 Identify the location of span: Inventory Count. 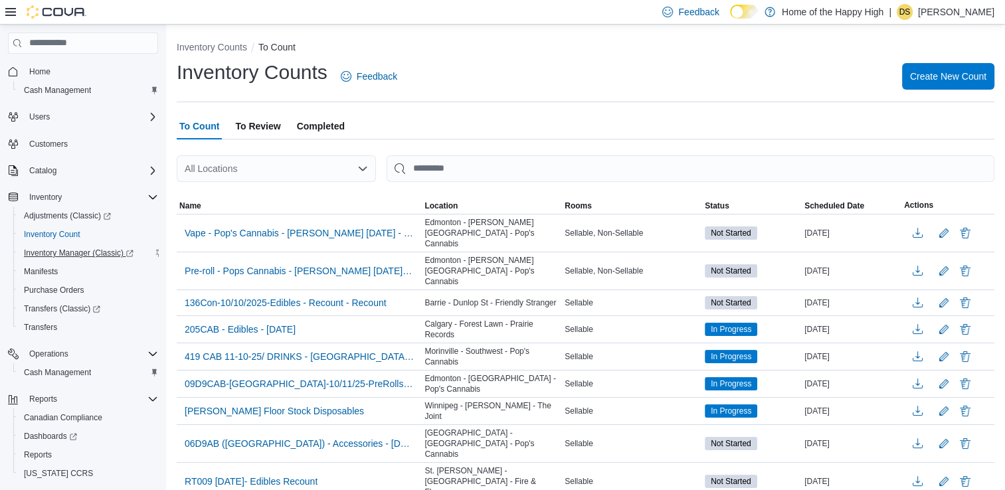
(88, 234).